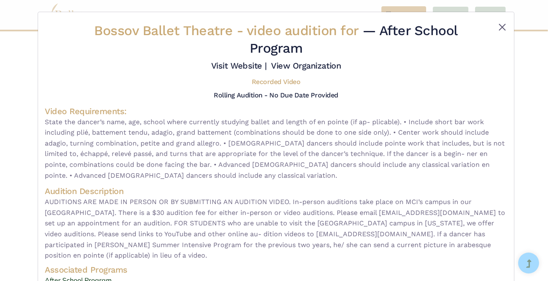 The width and height of the screenshot is (552, 281). Describe the element at coordinates (276, 82) in the screenshot. I see `h5: Recorded Video` at that location.